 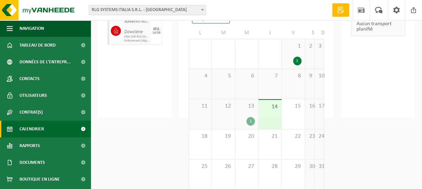 What do you see at coordinates (319, 136) in the screenshot?
I see `span: 24` at bounding box center [319, 136].